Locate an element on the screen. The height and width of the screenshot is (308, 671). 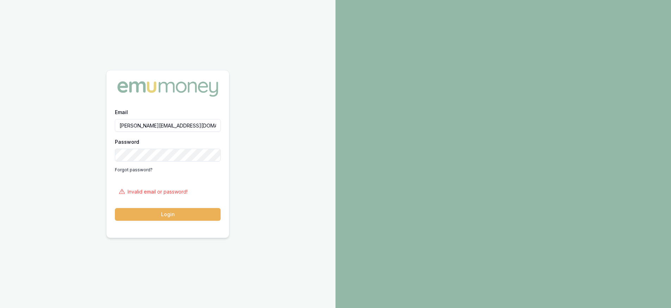
a: Forgot password? is located at coordinates (134, 170).